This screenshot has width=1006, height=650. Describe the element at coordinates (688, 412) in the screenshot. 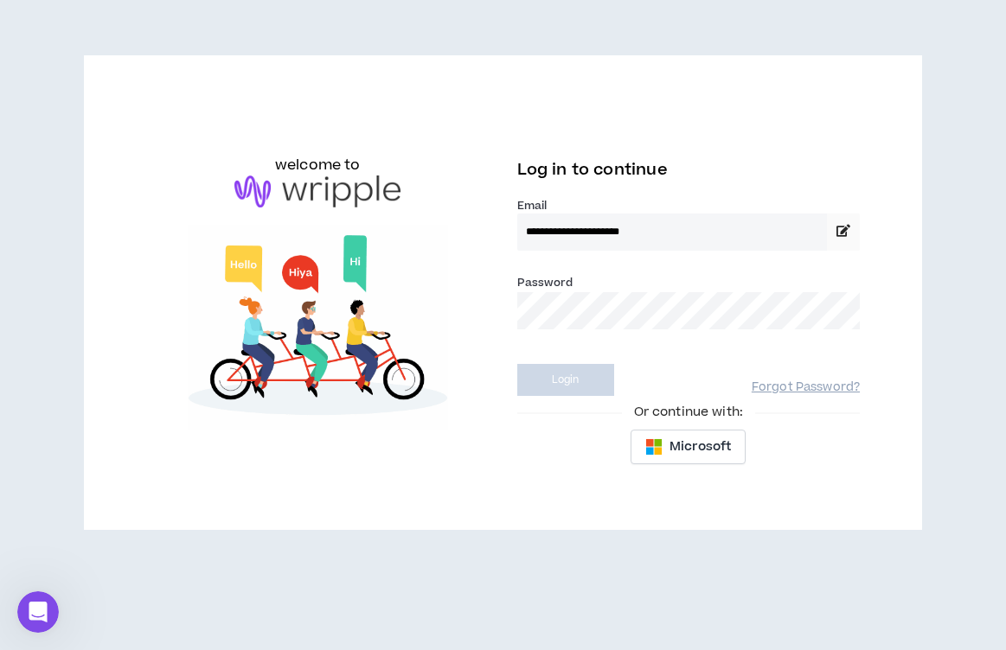

I see `span: Or continue with:` at that location.